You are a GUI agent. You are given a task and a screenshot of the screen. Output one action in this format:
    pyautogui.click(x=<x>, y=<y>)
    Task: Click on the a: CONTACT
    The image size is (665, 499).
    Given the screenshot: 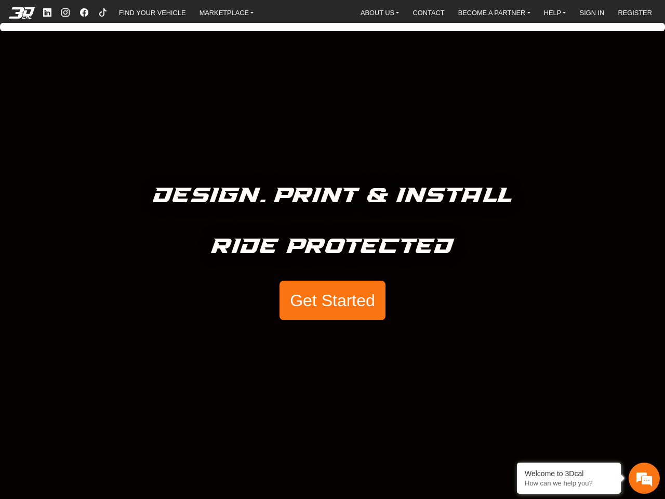 What is the action you would take?
    pyautogui.click(x=429, y=12)
    